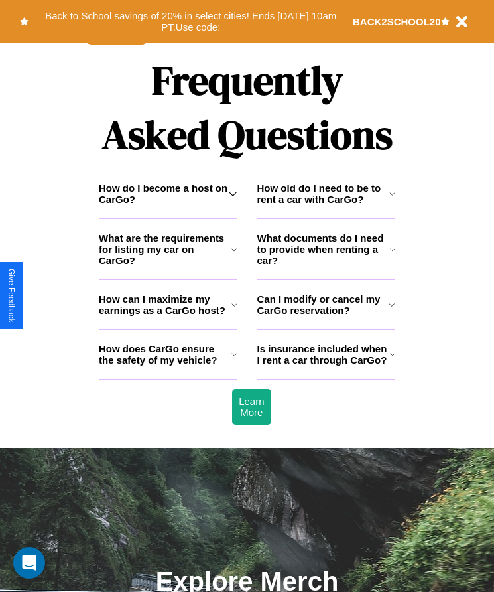 Image resolution: width=494 pixels, height=592 pixels. I want to click on h1: Frequently Asked Questions, so click(247, 108).